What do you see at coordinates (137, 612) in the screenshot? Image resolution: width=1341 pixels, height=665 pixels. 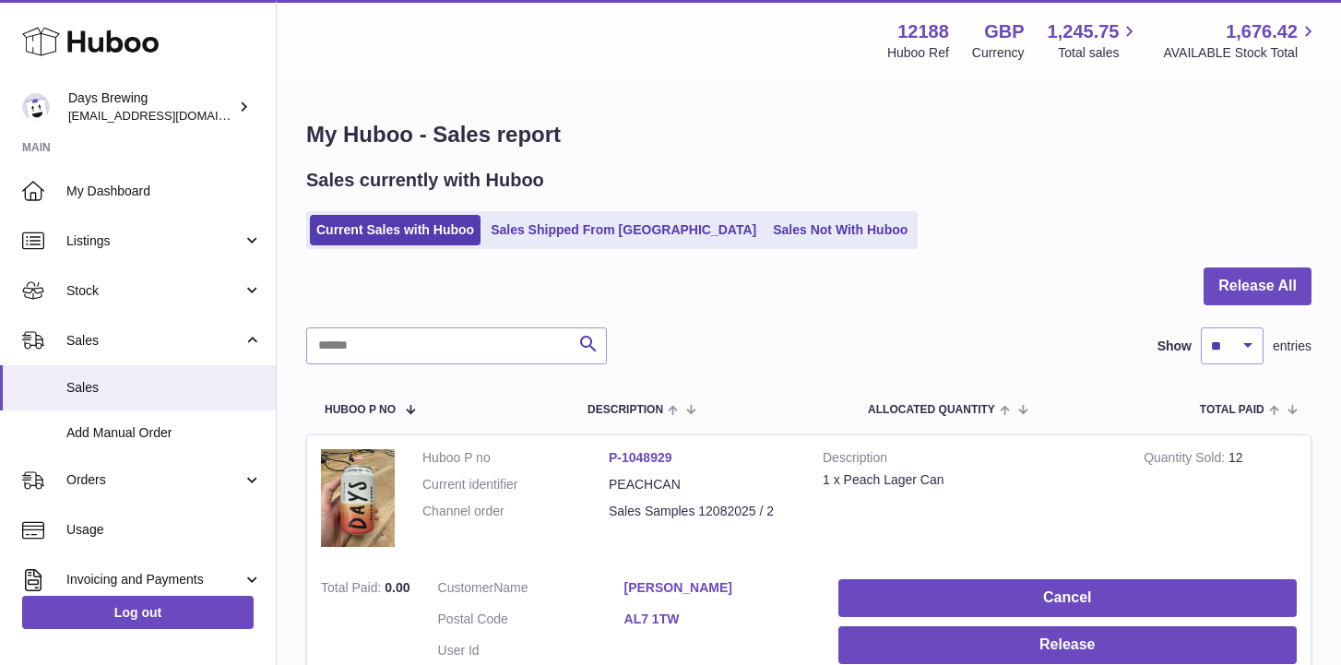 I see `a: Log out` at bounding box center [137, 612].